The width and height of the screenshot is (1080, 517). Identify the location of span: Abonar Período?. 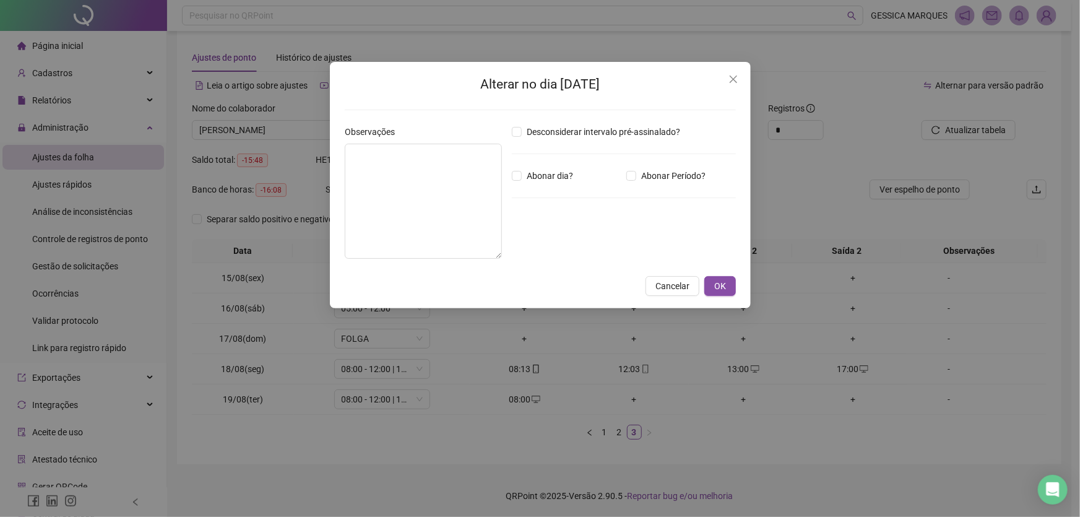
(673, 176).